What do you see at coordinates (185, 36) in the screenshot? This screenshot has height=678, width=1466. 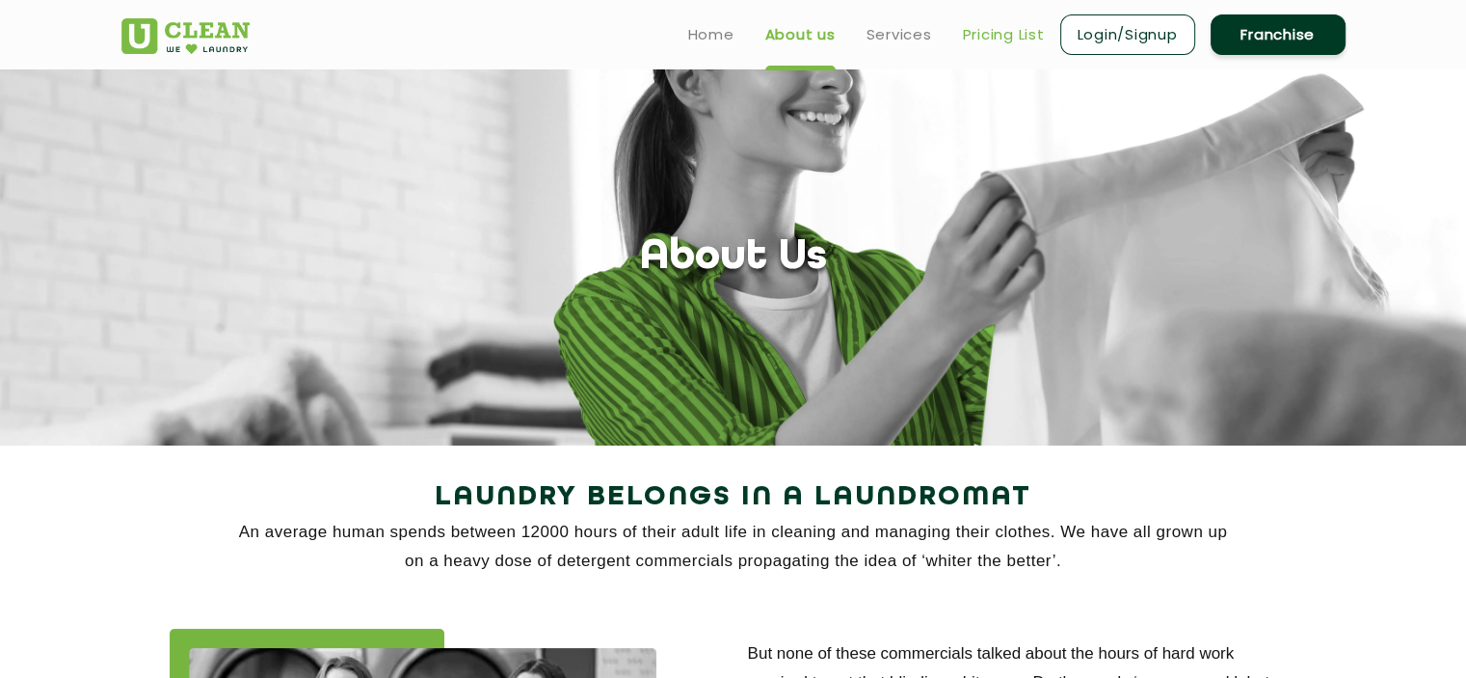 I see `img: UClean Laundry and Dry Cleaning` at bounding box center [185, 36].